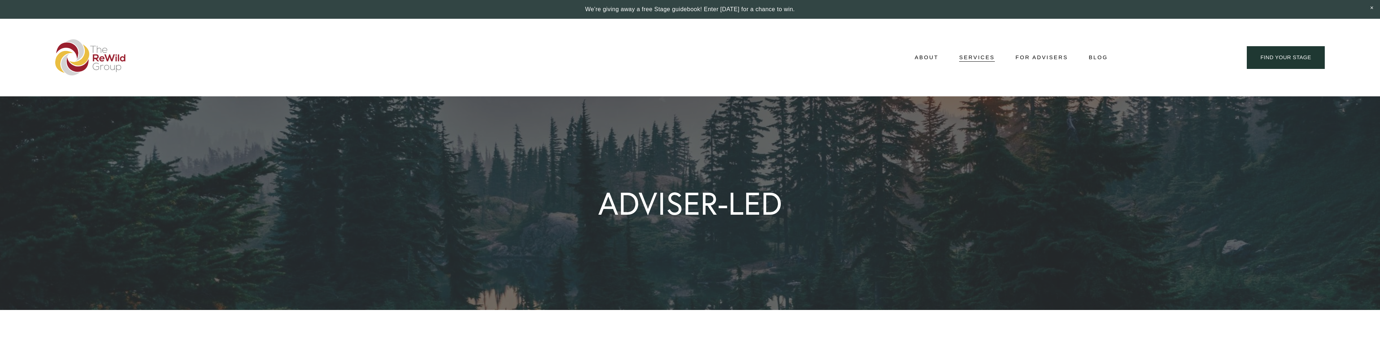 The height and width of the screenshot is (341, 1380). I want to click on img: The ReWild Group, so click(91, 57).